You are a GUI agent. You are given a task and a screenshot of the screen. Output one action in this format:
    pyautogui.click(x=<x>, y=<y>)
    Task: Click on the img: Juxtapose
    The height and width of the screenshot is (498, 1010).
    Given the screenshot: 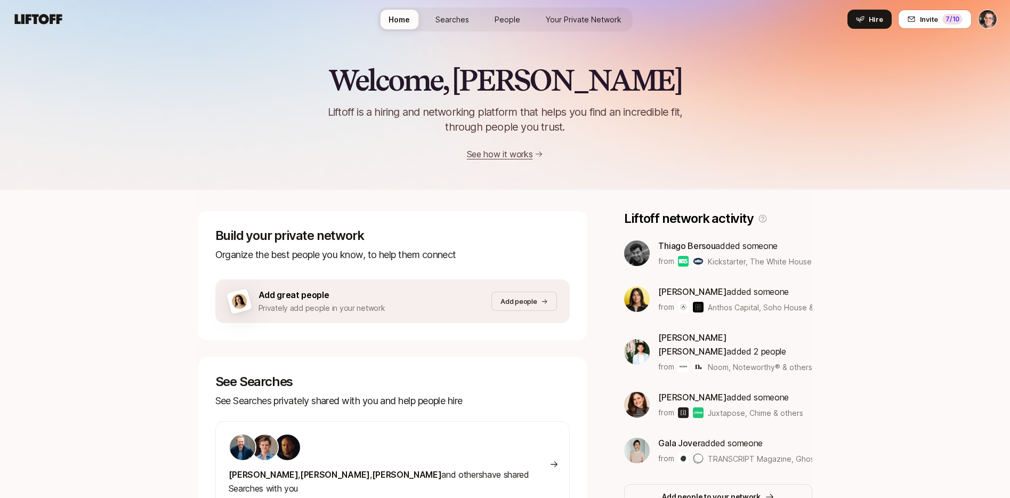 What is the action you would take?
    pyautogui.click(x=683, y=412)
    